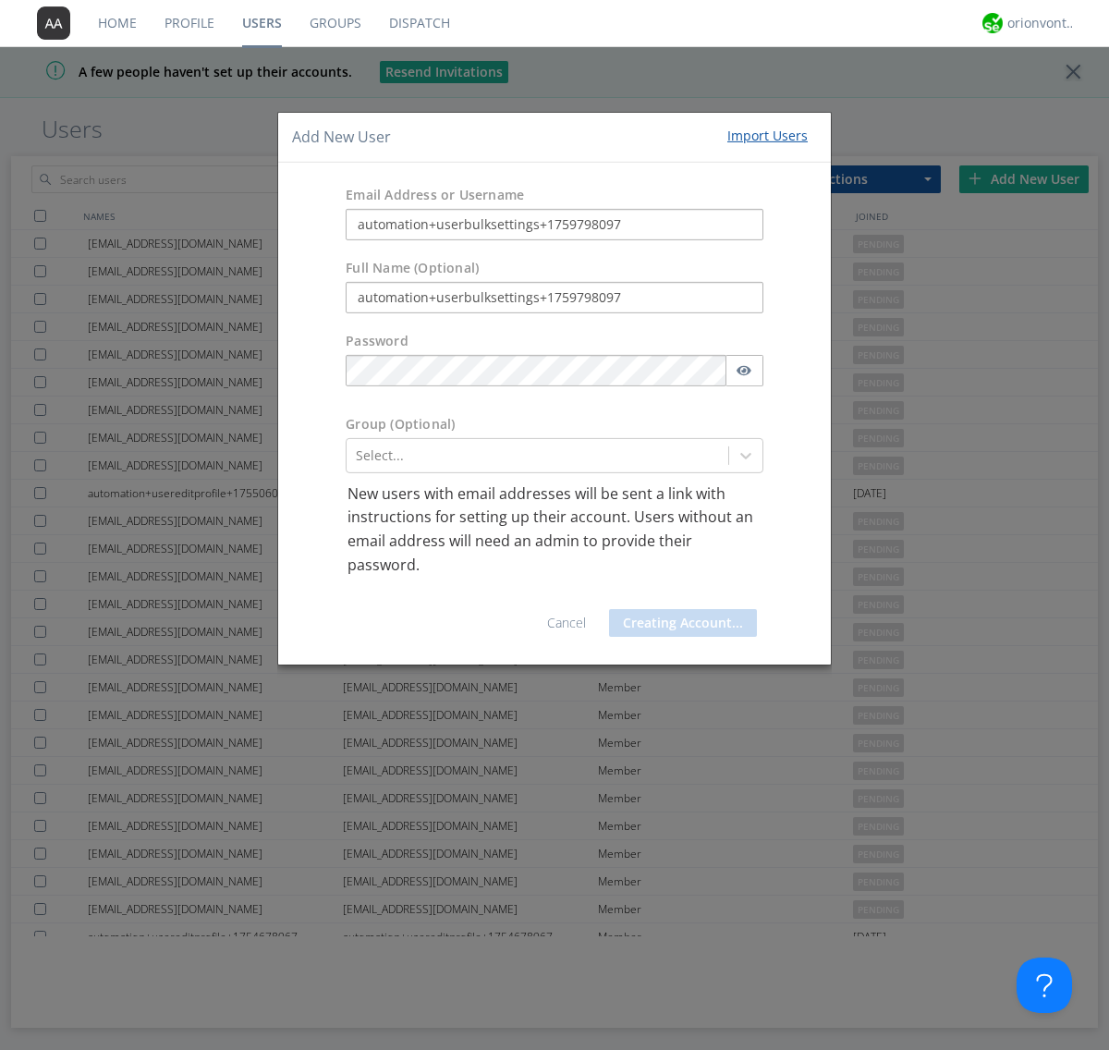  I want to click on div: Import Users, so click(767, 136).